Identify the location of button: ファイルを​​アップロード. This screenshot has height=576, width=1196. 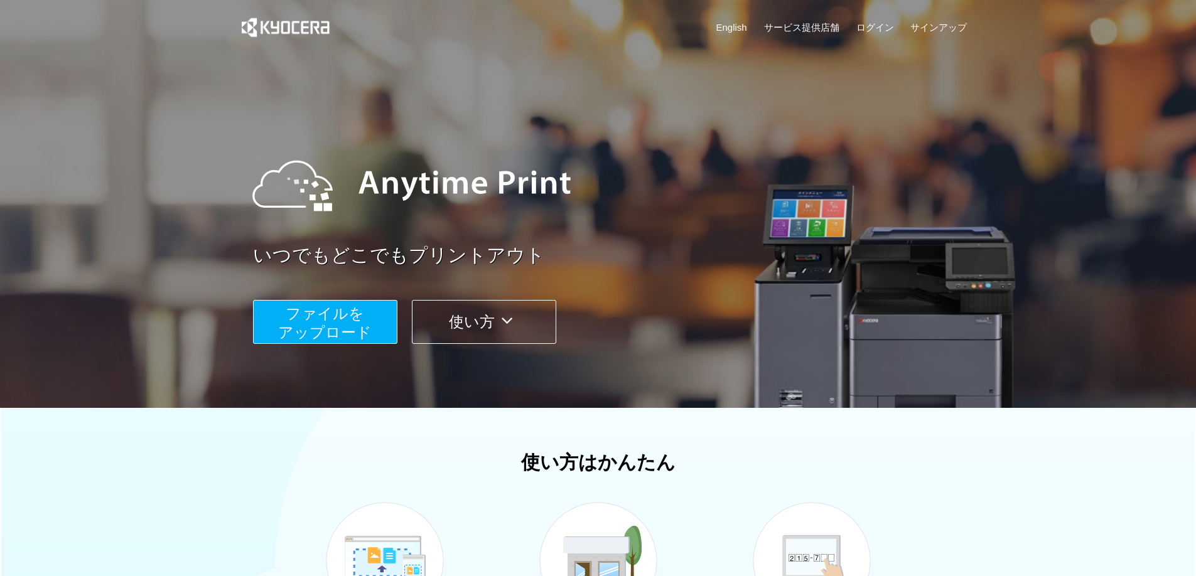
(325, 322).